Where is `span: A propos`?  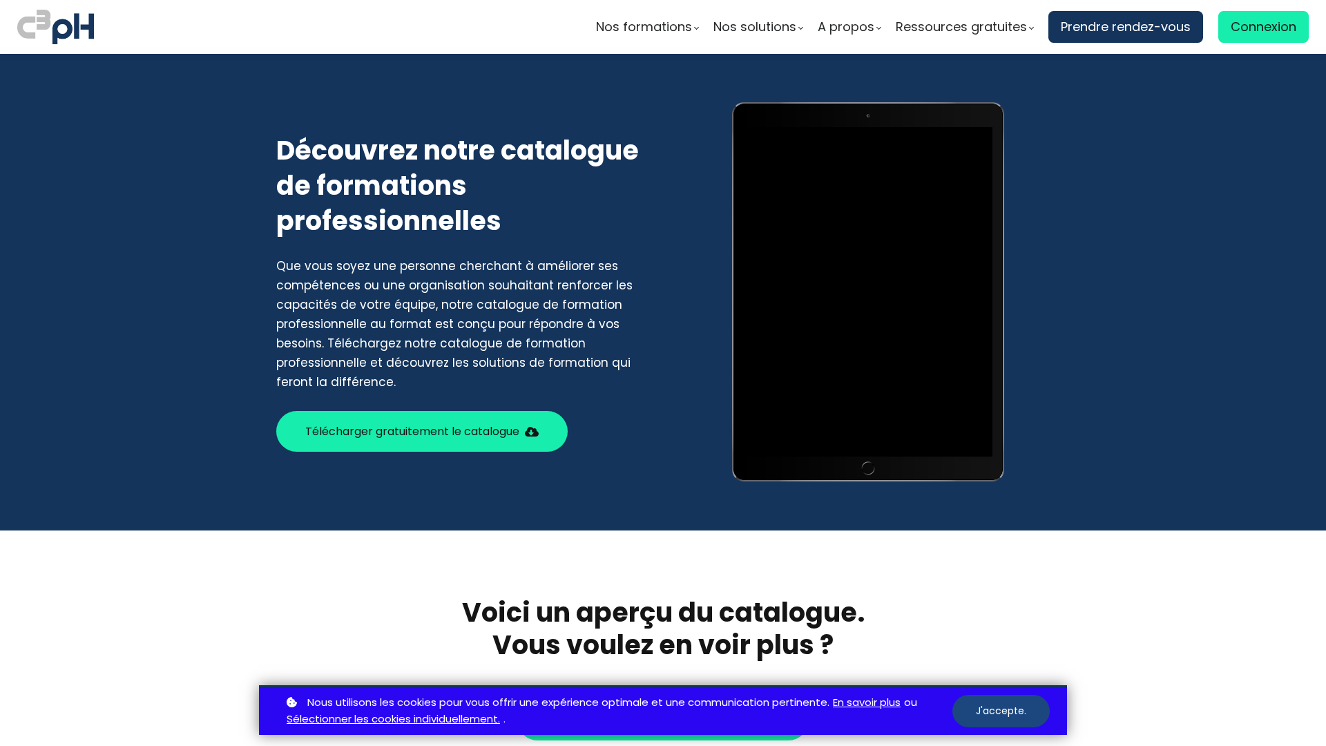
span: A propos is located at coordinates (846, 27).